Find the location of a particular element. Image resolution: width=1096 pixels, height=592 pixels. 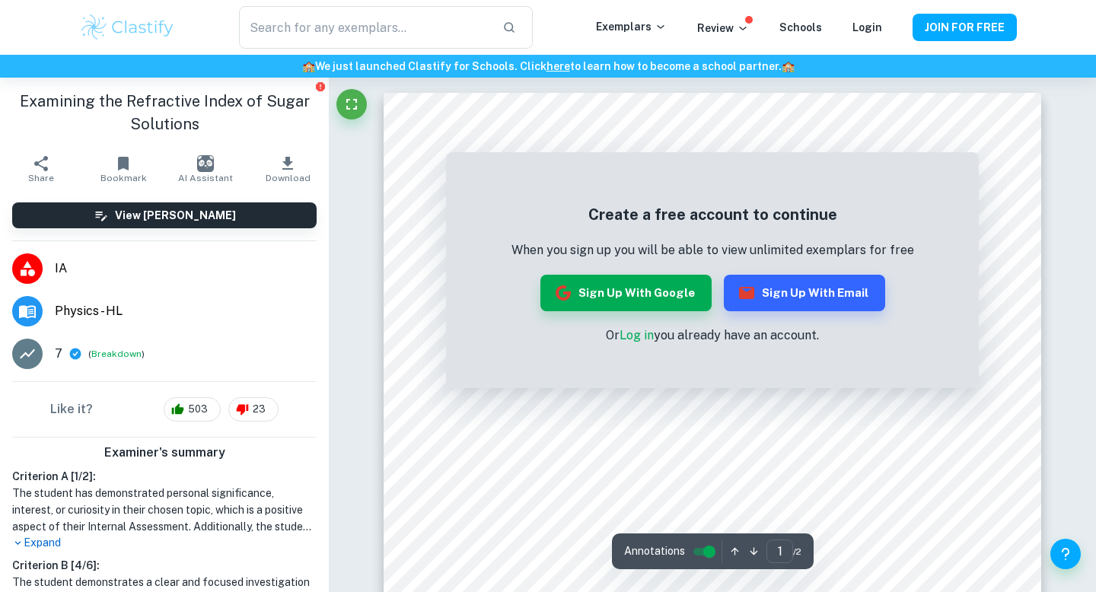

button: Help and Feedback is located at coordinates (1066, 554).